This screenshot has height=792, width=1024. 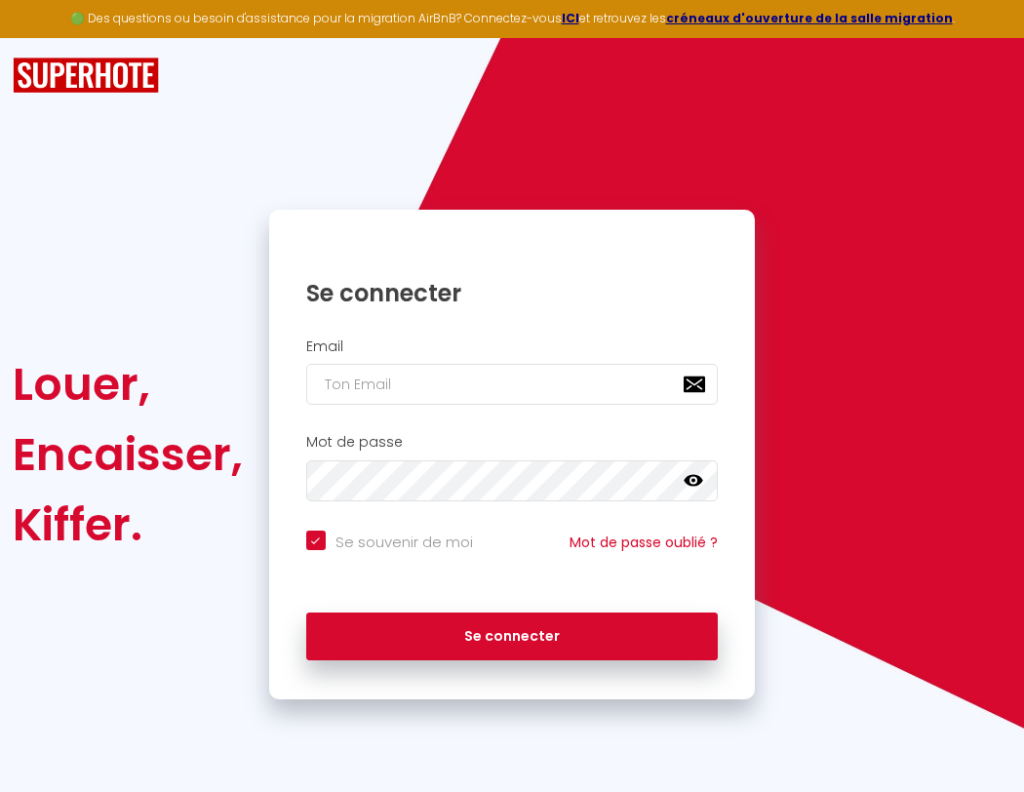 What do you see at coordinates (512, 637) in the screenshot?
I see `button: Se connecter` at bounding box center [512, 637].